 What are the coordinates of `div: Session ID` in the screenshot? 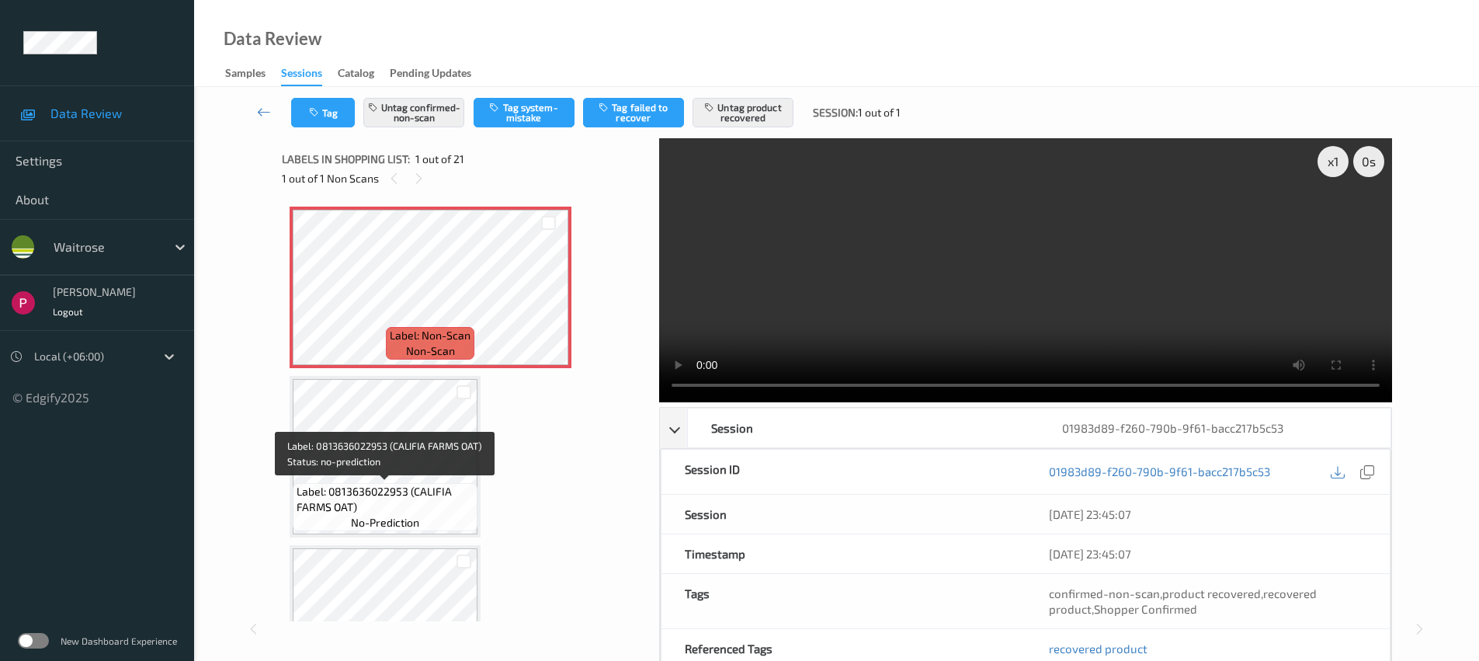 It's located at (843, 471).